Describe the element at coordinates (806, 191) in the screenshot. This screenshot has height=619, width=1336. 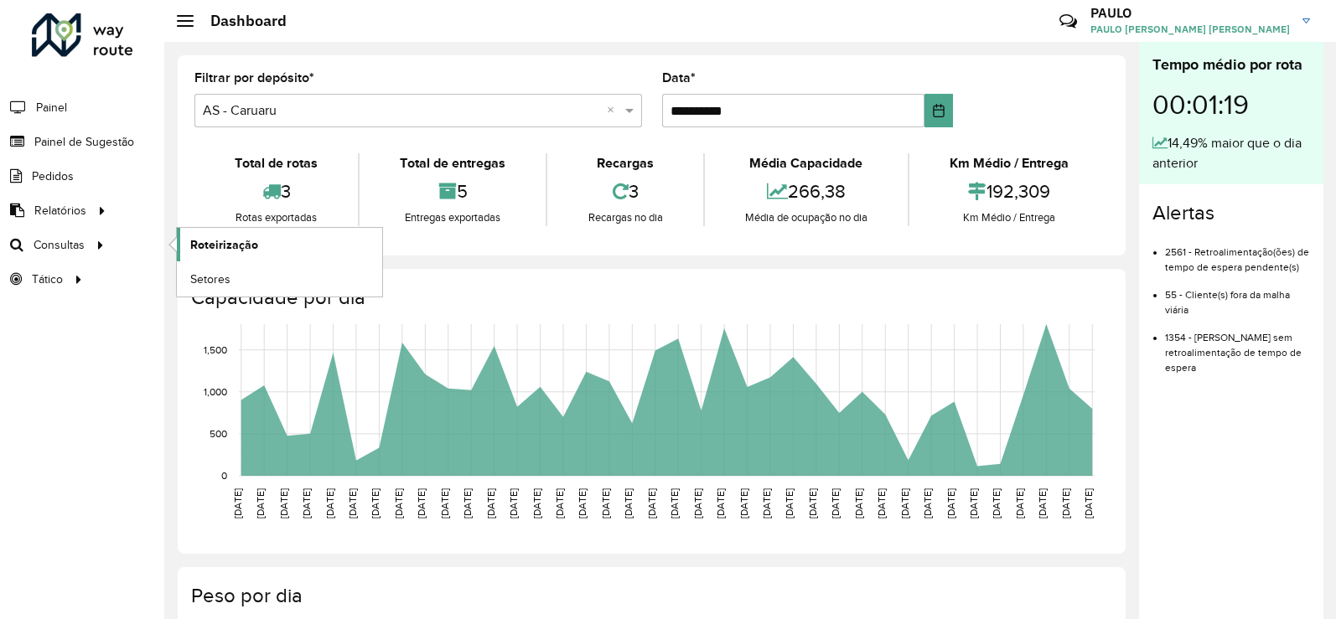
I see `div: 266,38` at that location.